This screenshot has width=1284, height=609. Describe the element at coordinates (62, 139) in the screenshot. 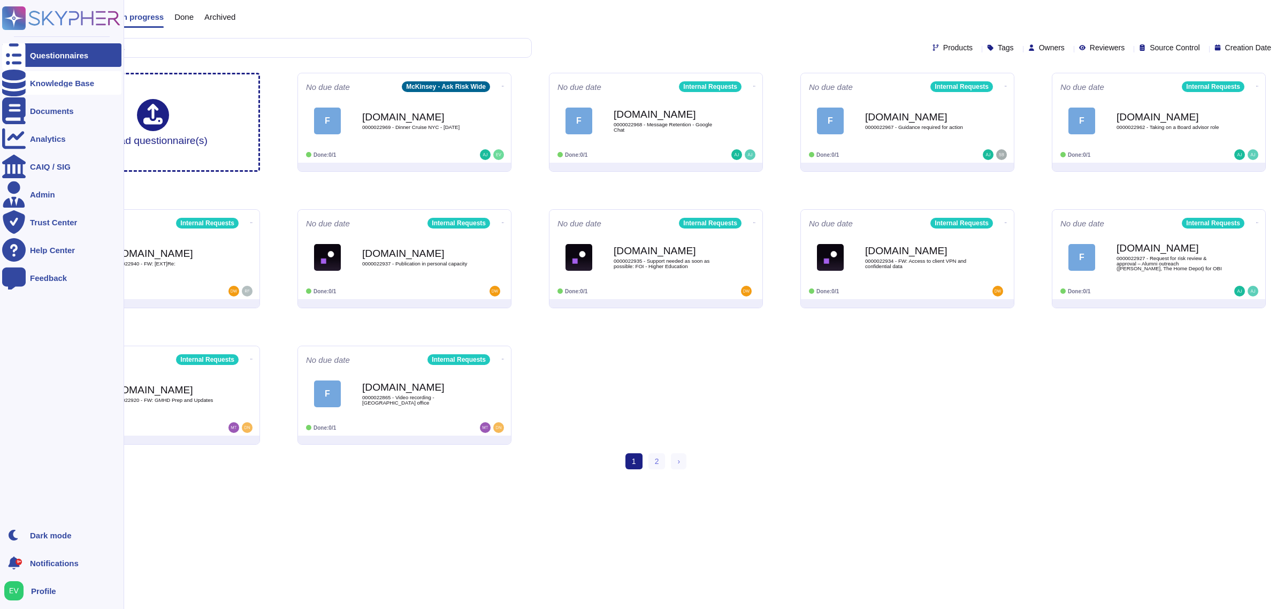

I see `a: Analytics` at that location.